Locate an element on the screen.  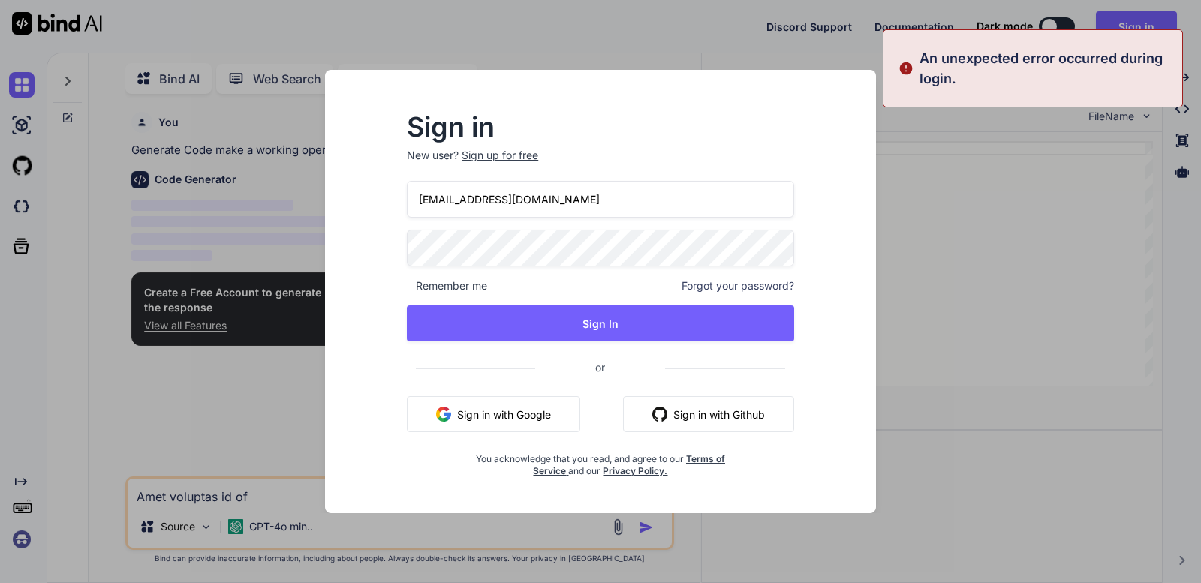
button: Sign In is located at coordinates (601, 324).